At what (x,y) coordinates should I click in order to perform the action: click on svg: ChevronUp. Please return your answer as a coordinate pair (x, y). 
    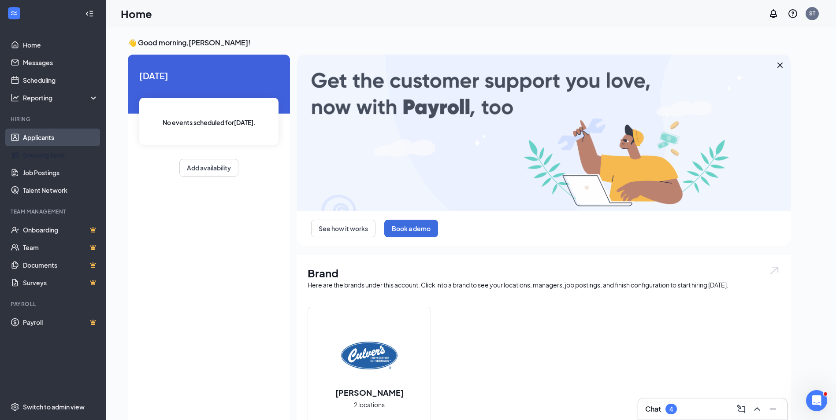
    Looking at the image, I should click on (757, 409).